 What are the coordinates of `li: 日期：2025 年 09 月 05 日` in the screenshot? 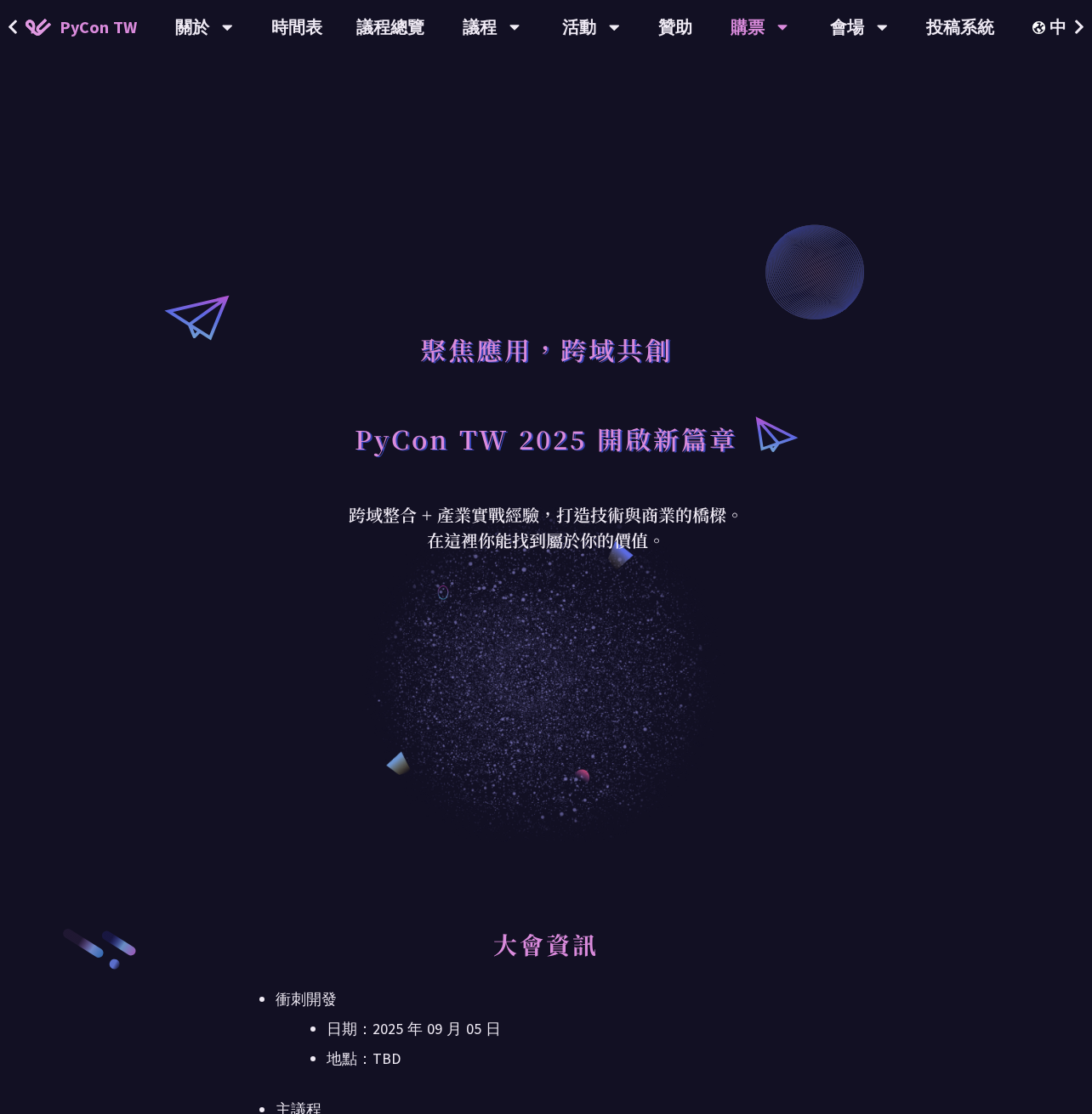 It's located at (572, 1029).